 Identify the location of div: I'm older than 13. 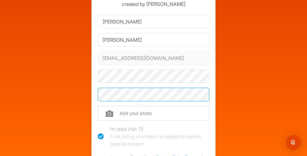
(159, 137).